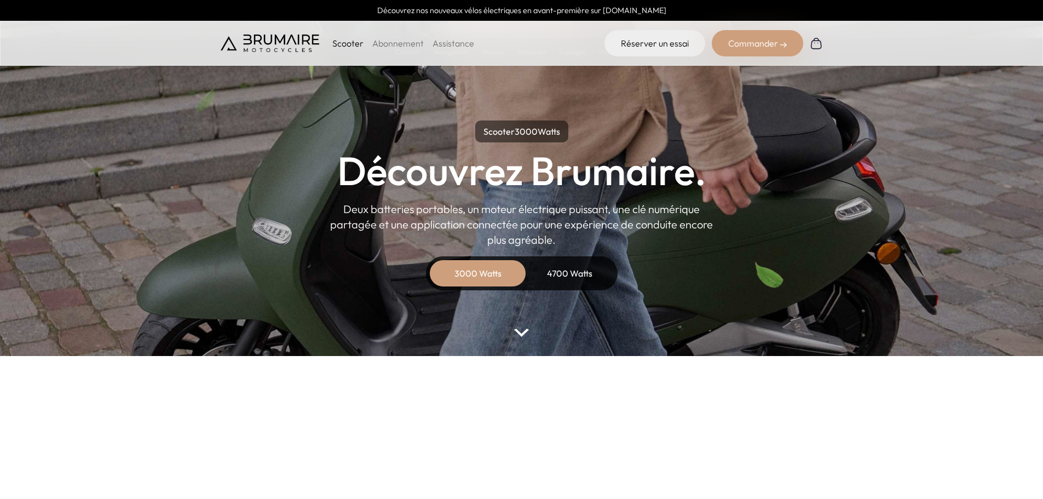  I want to click on img: Brumaire Motocycles, so click(270, 43).